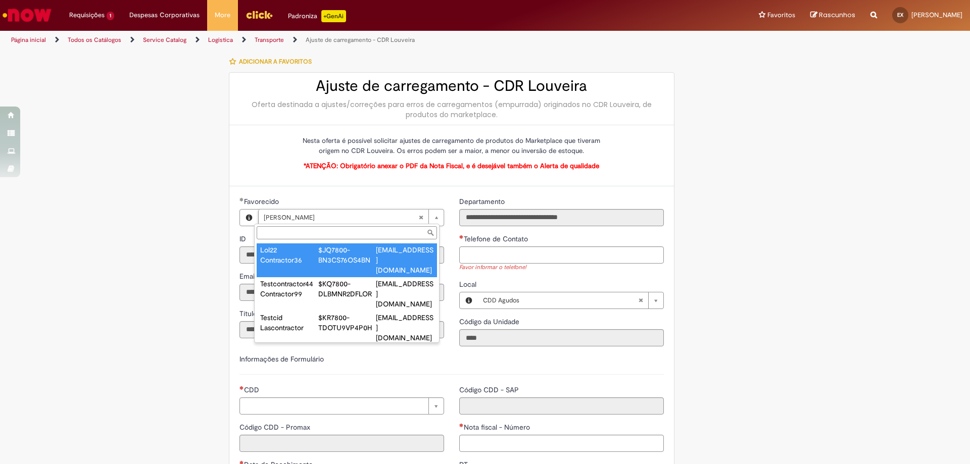 The height and width of the screenshot is (464, 970). I want to click on div: $JQ7800-BN3CS76OS4BN, so click(347, 255).